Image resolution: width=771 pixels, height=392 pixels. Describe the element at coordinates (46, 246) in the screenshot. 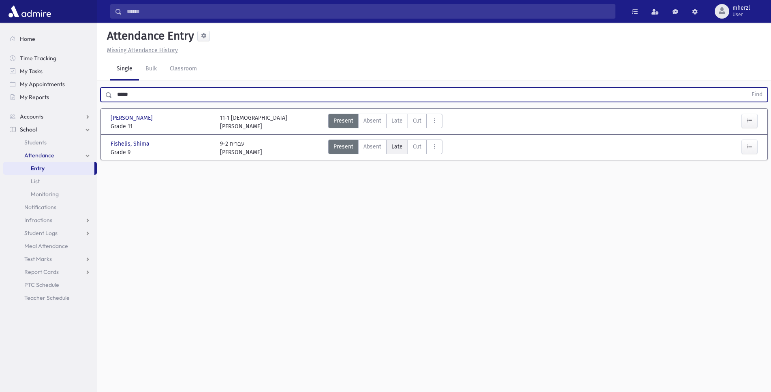

I see `span: Meal Attendance` at that location.